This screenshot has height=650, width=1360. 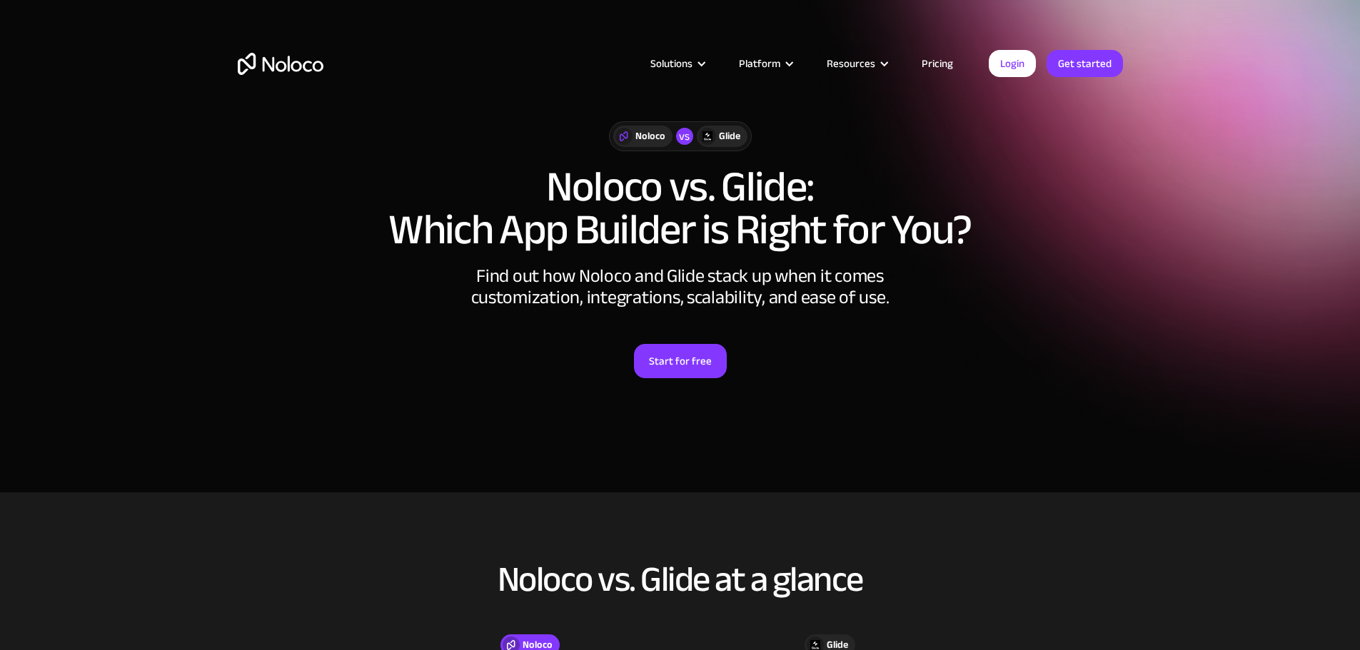 What do you see at coordinates (1084, 64) in the screenshot?
I see `a: Get started` at bounding box center [1084, 64].